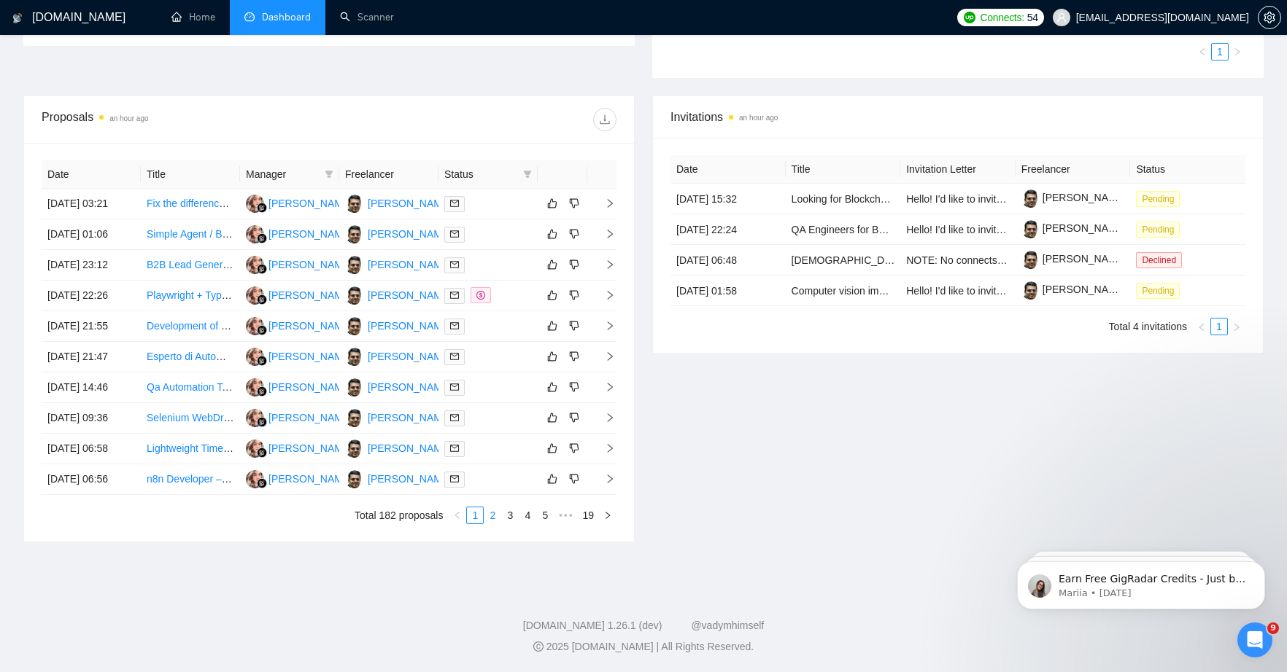  I want to click on button: right, so click(608, 516).